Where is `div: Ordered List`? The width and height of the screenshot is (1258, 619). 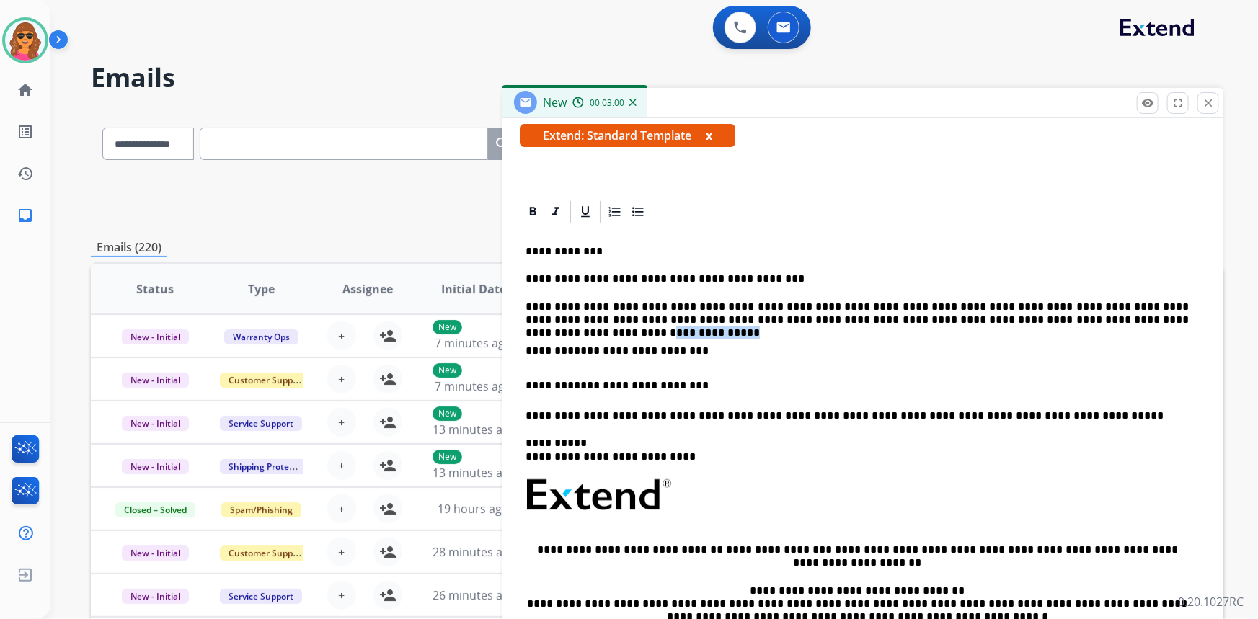 div: Ordered List is located at coordinates (615, 212).